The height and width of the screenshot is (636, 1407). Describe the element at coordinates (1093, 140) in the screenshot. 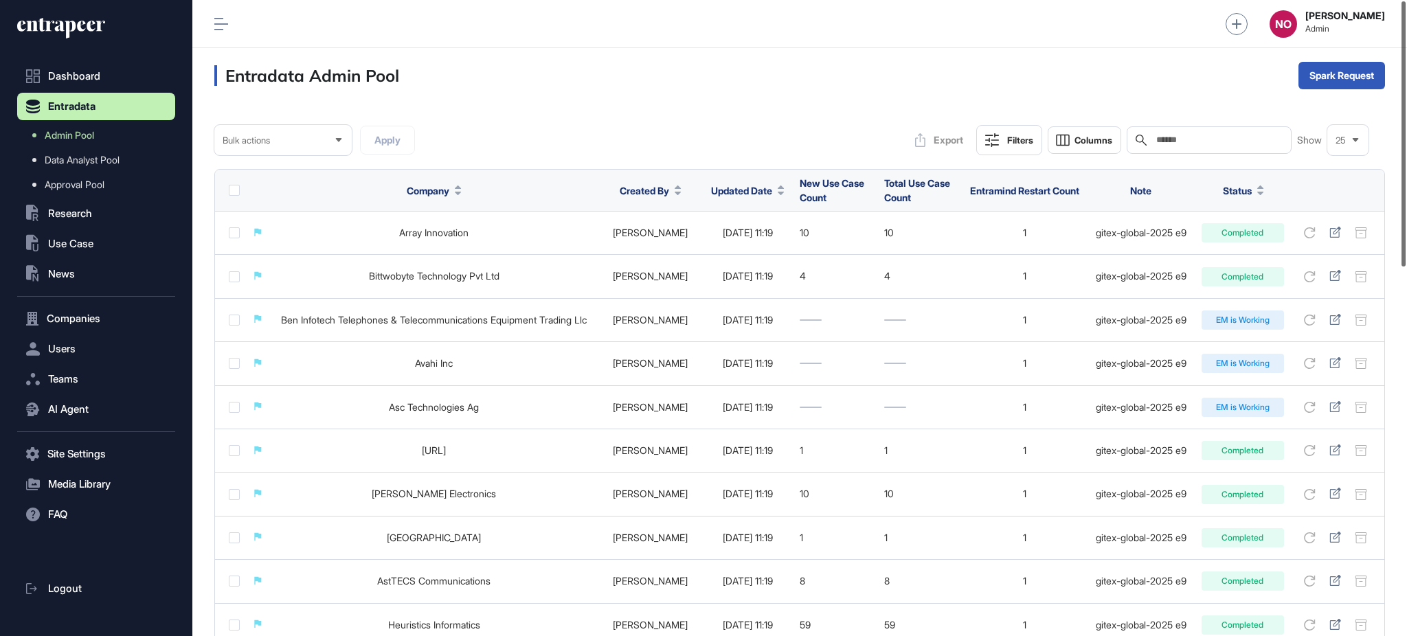

I see `span: Columns` at that location.